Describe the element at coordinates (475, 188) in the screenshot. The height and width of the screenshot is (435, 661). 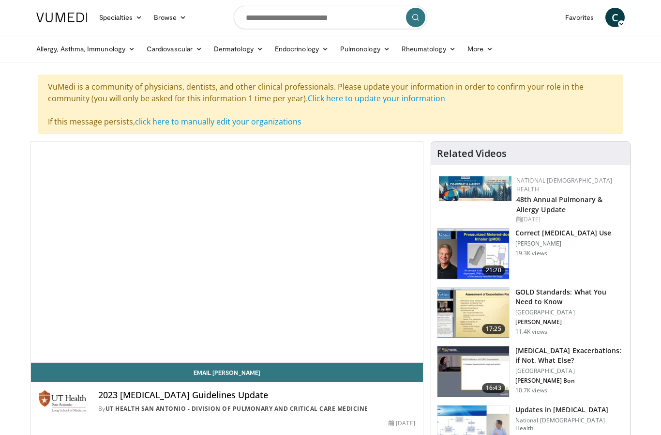
I see `img: b90f5d12-84c1-472e-b843-5cad6c7ef911.jpg.150x105_q85_autocrop_double_scale_upscale_version-0.2.jpg` at that location.